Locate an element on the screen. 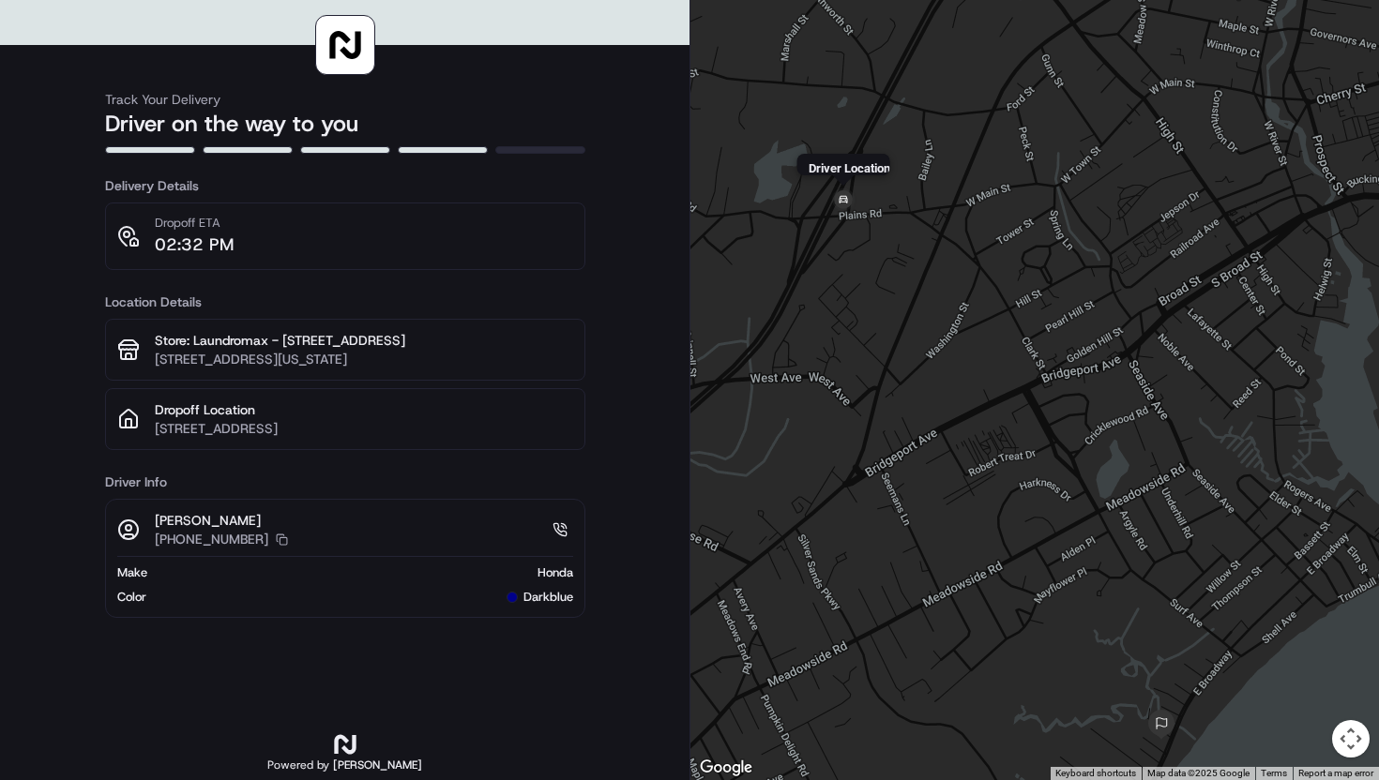  span: Make is located at coordinates (132, 573).